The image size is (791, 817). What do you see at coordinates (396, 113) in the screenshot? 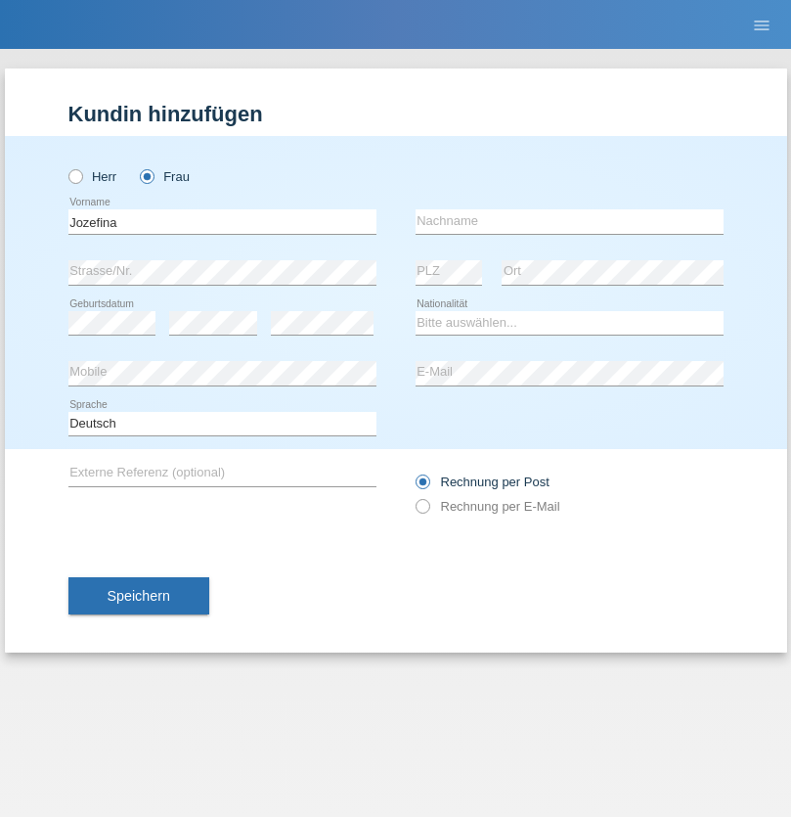
I see `h1: Kundin hinzufügen` at bounding box center [396, 113].